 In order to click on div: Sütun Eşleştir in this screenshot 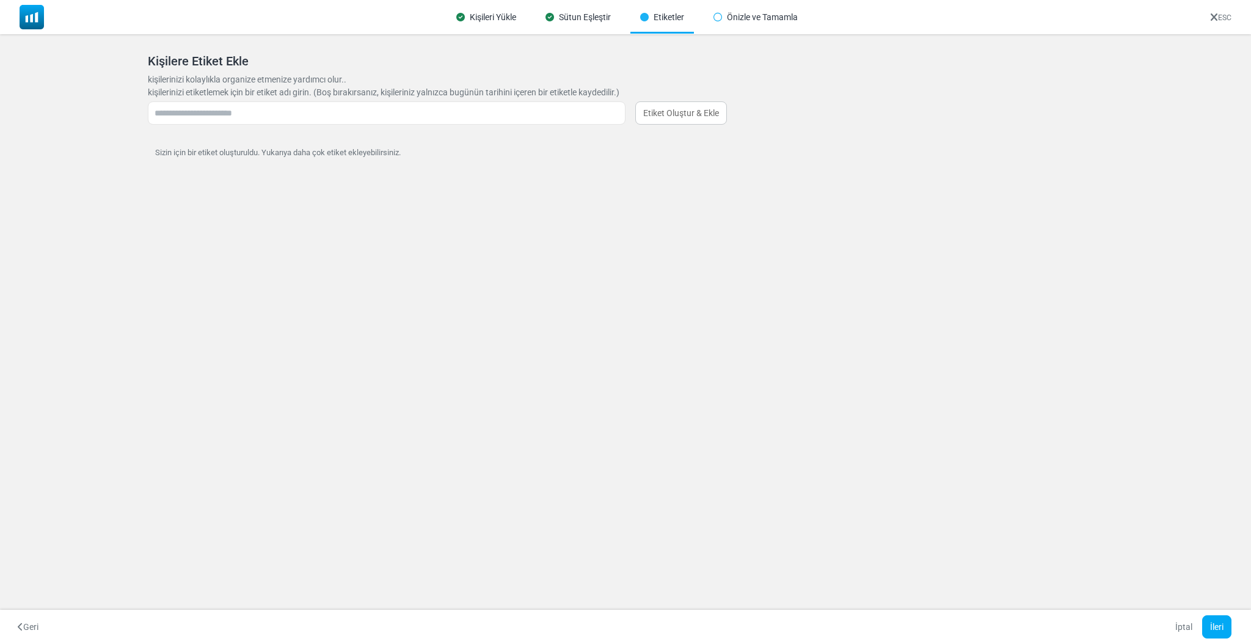, I will do `click(578, 17)`.